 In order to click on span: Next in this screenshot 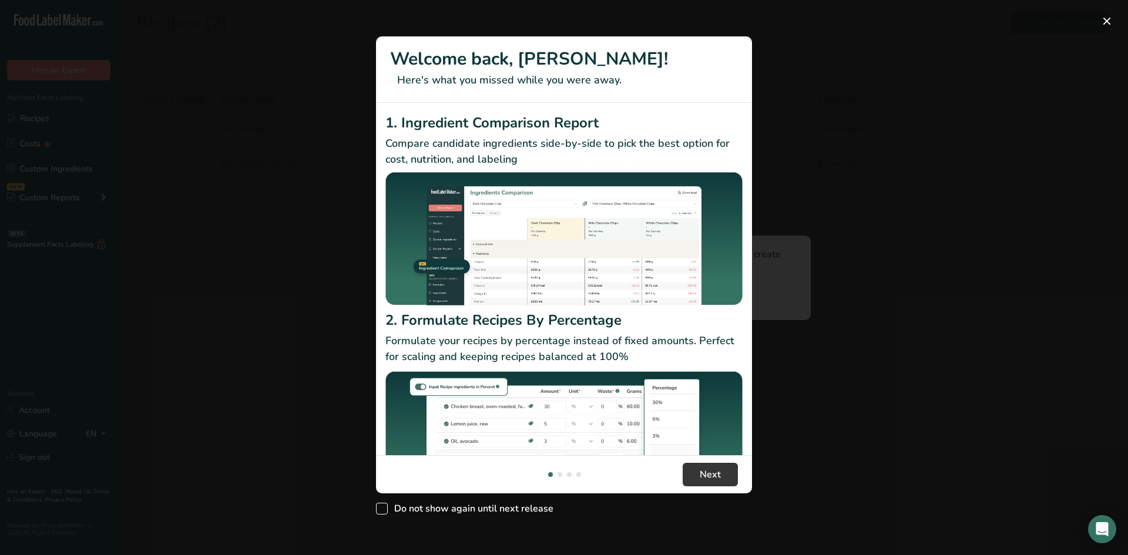, I will do `click(710, 475)`.